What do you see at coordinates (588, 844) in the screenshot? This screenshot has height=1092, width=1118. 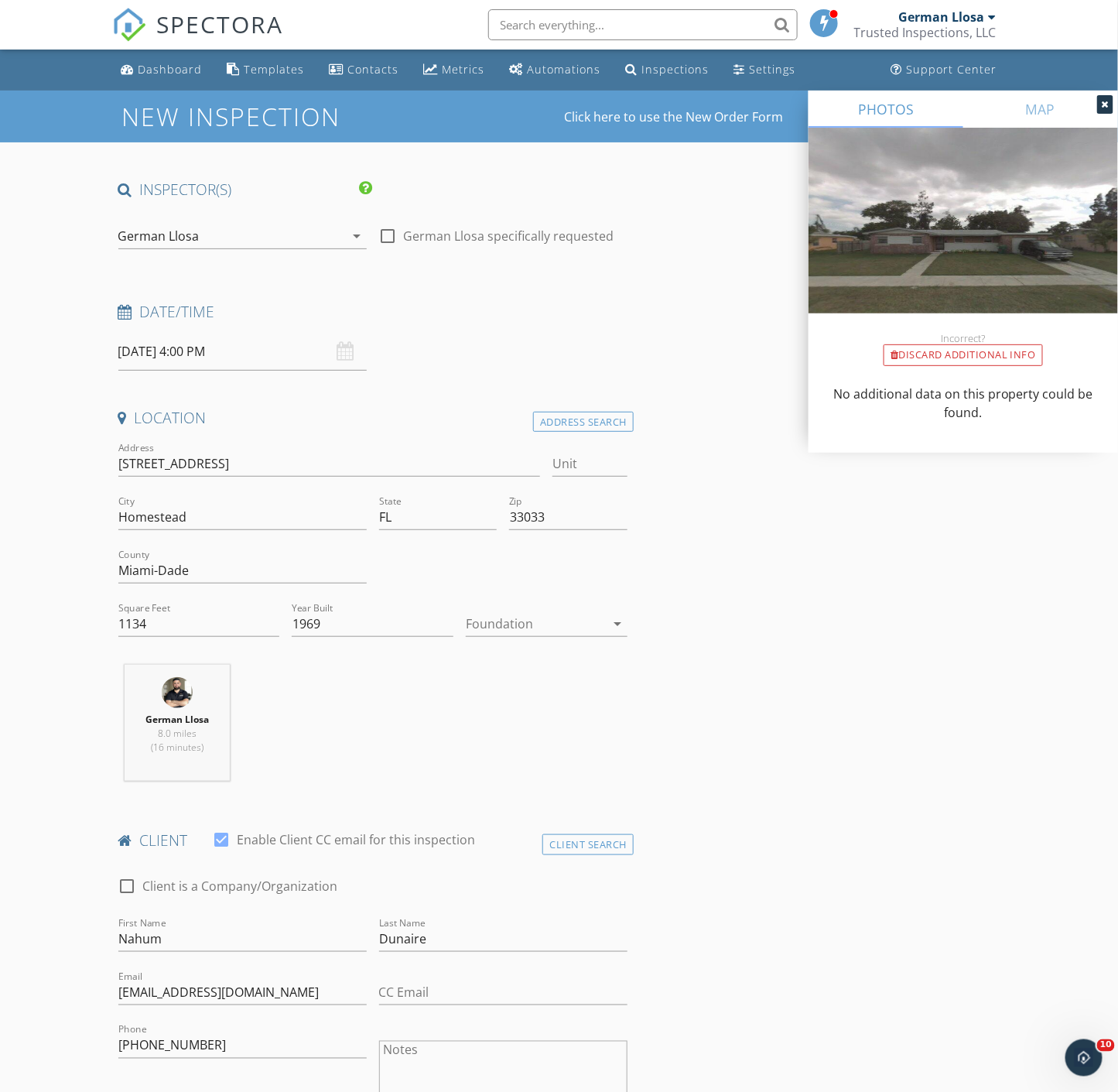 I see `div: Client Search` at bounding box center [588, 844].